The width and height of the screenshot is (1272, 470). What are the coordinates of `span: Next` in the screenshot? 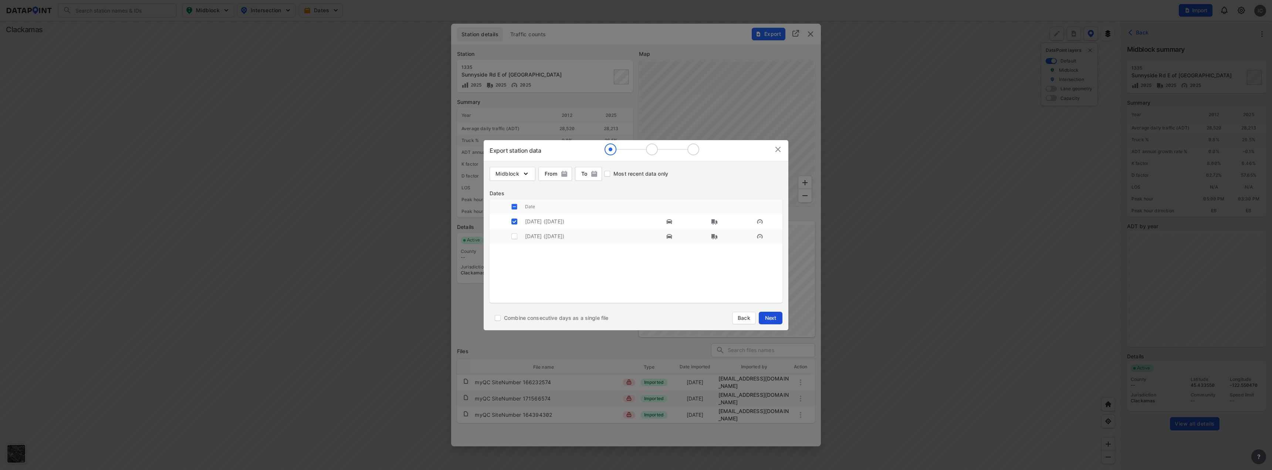 It's located at (771, 318).